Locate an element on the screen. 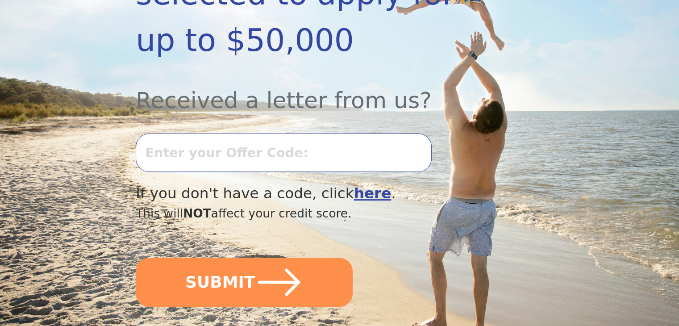 Image resolution: width=679 pixels, height=326 pixels. div: This will affect your credit score. is located at coordinates (309, 213).